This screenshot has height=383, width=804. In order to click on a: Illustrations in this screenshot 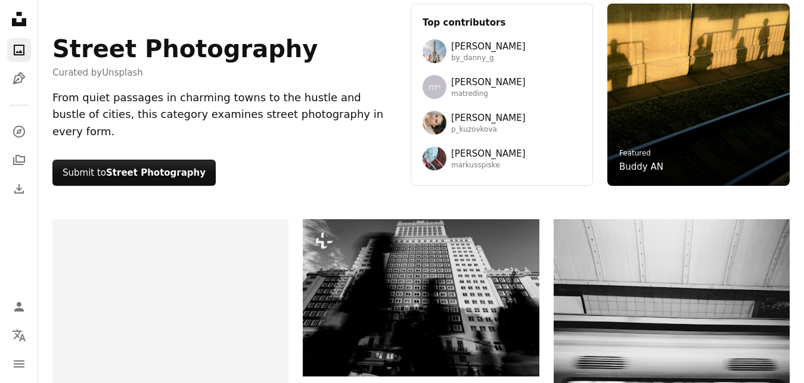, I will do `click(19, 79)`.